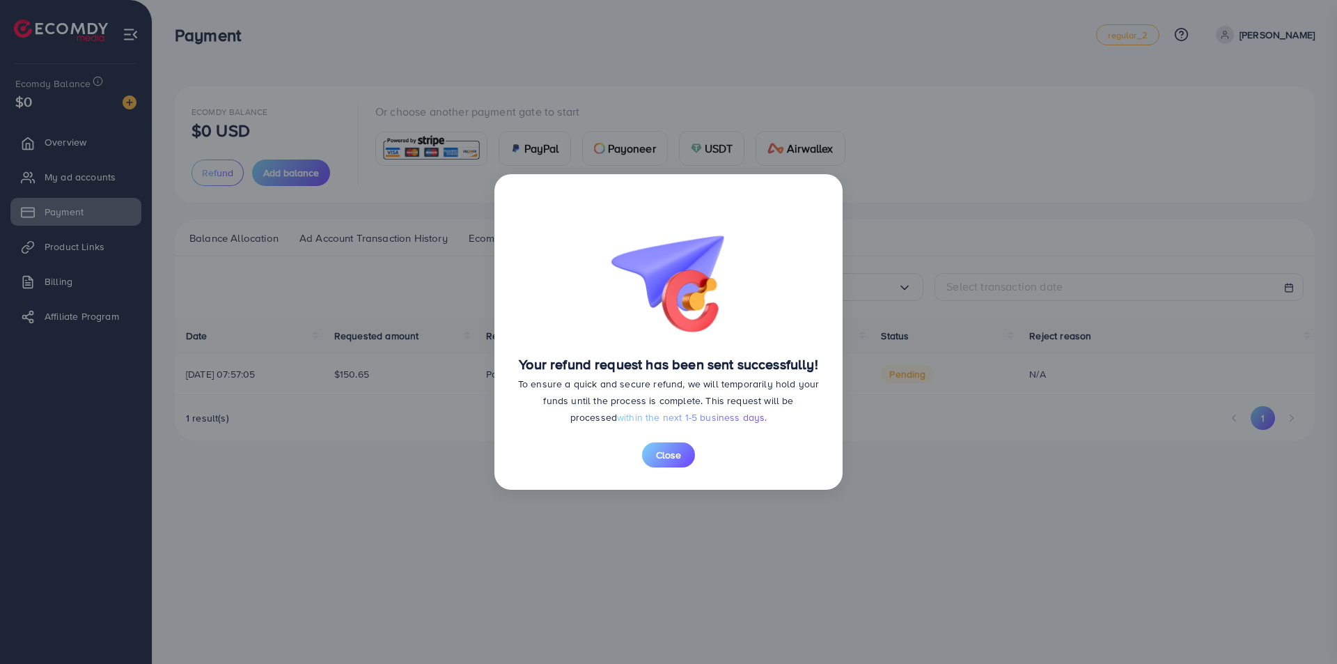 This screenshot has height=664, width=1337. I want to click on span: Close, so click(668, 455).